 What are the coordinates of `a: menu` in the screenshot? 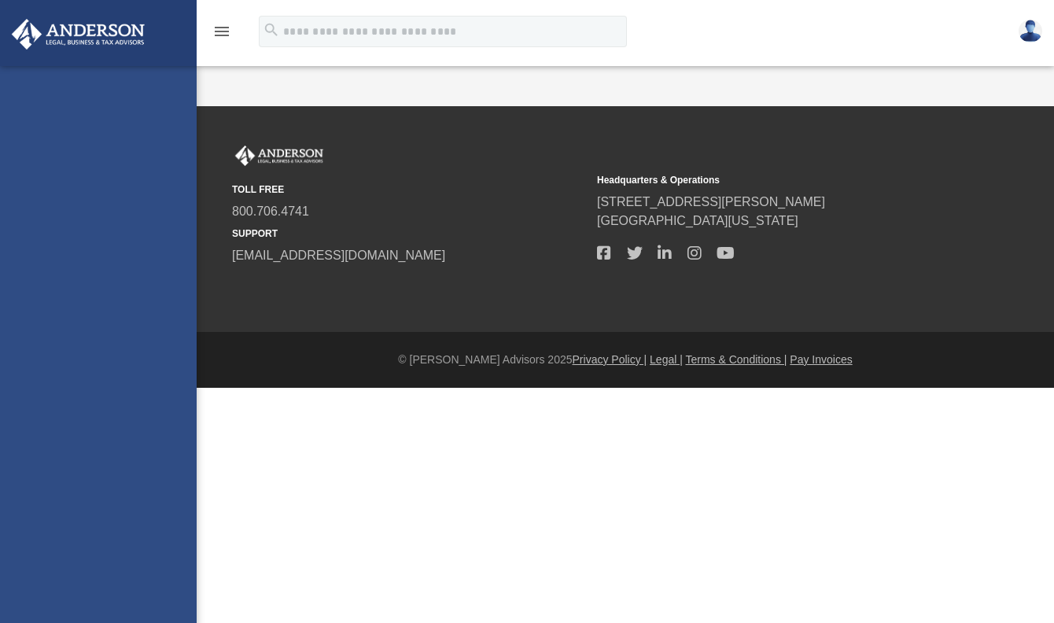 It's located at (222, 35).